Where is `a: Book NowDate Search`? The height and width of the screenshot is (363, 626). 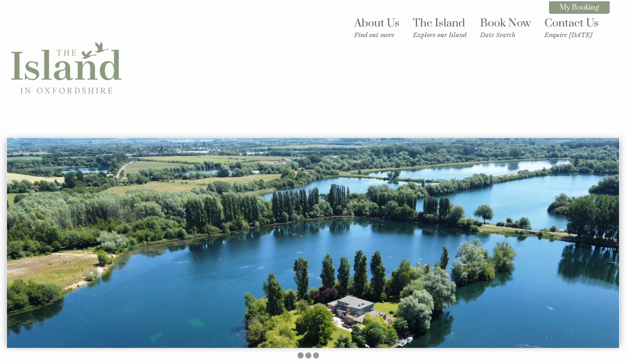 a: Book NowDate Search is located at coordinates (506, 27).